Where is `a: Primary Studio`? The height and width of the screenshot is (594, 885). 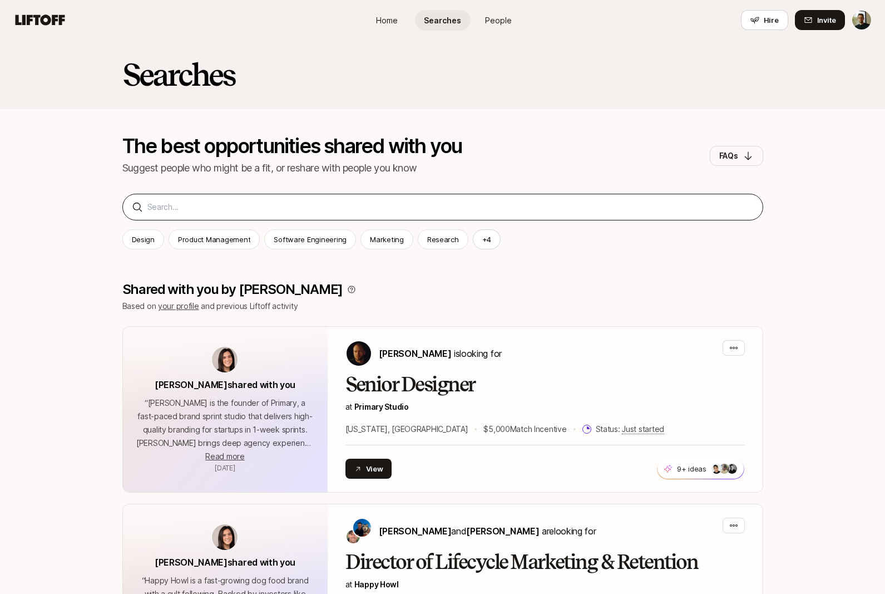
a: Primary Studio is located at coordinates (382, 406).